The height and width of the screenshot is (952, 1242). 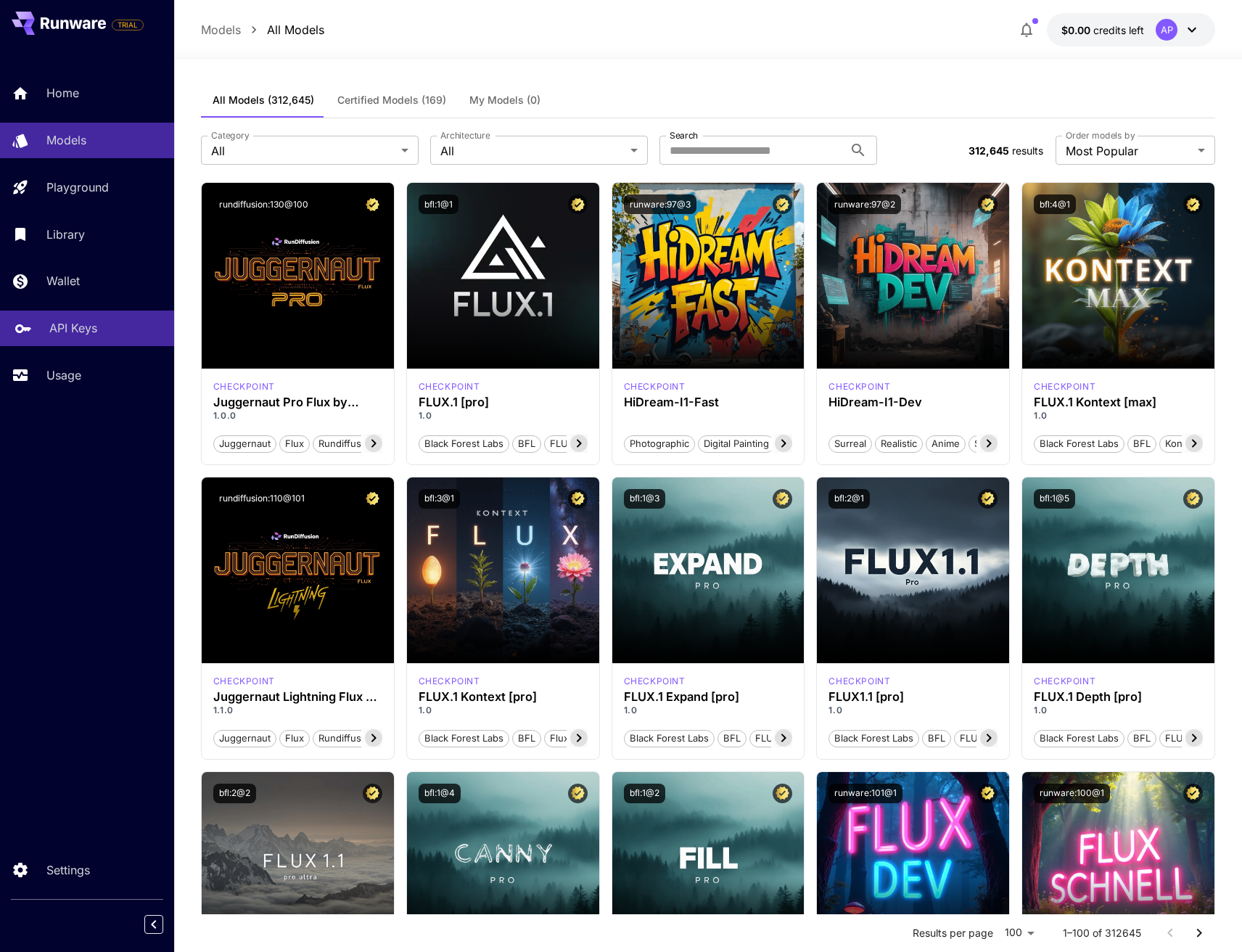 What do you see at coordinates (991, 443) in the screenshot?
I see `button: Stylized` at bounding box center [991, 443].